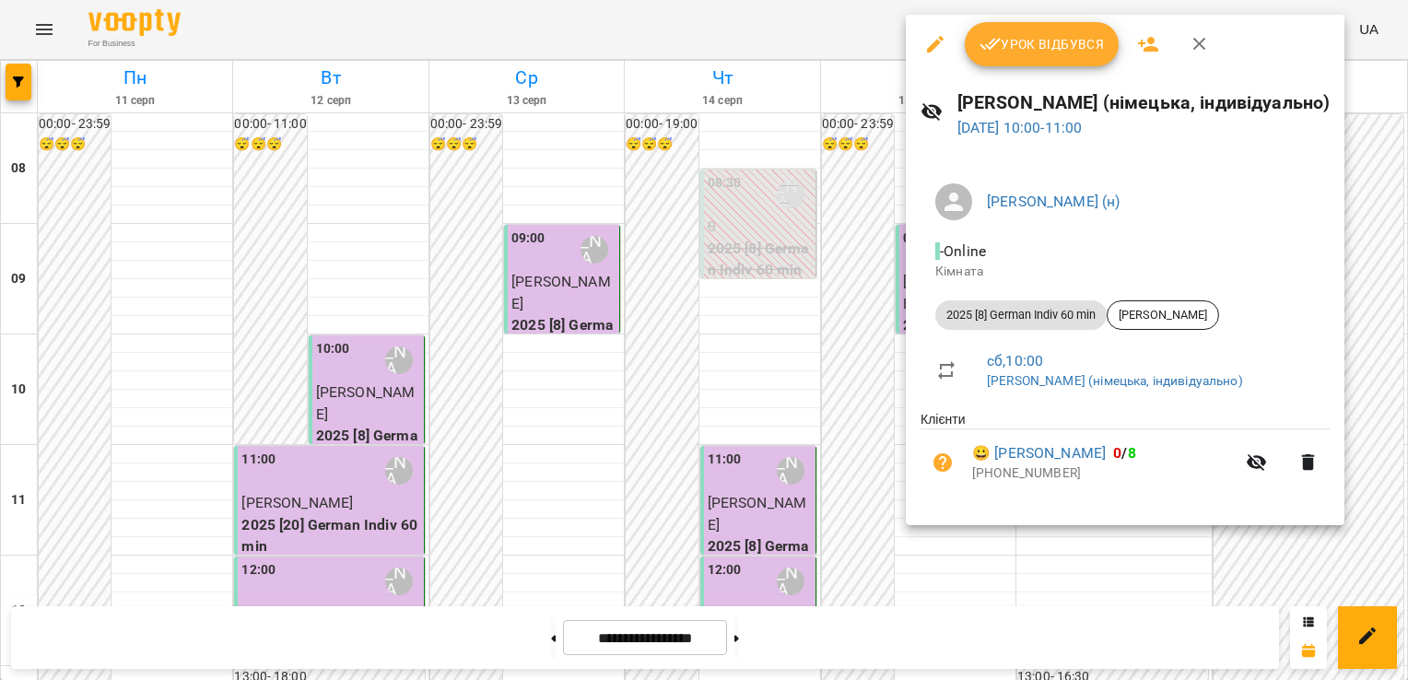 This screenshot has height=680, width=1408. What do you see at coordinates (1116, 452) in the screenshot?
I see `span: 0` at bounding box center [1116, 452].